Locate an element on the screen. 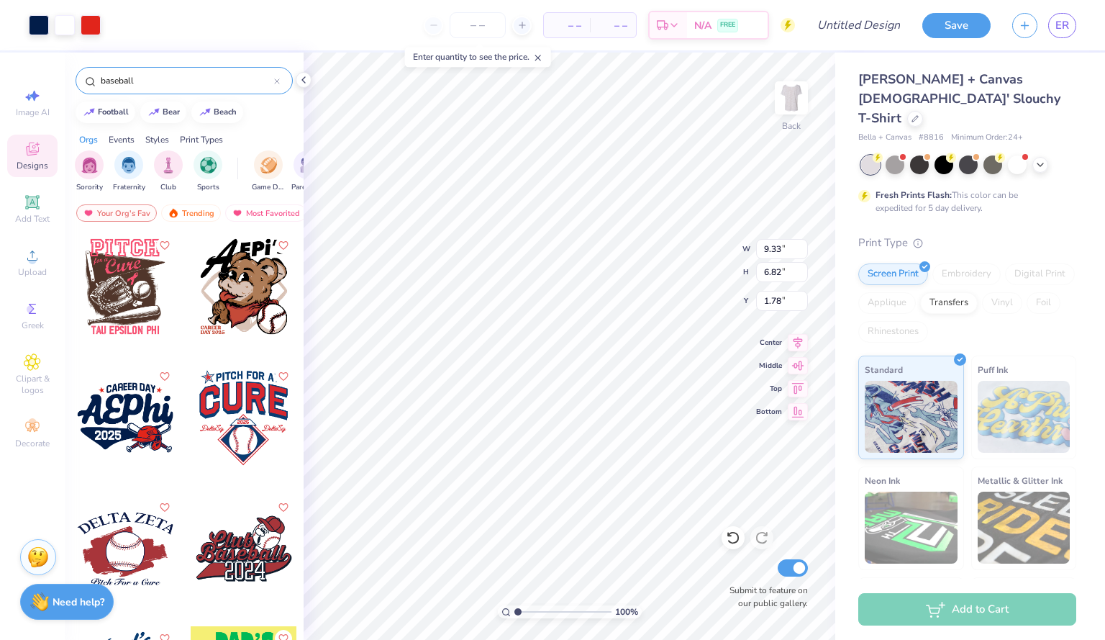  span: FREE is located at coordinates (728, 25).